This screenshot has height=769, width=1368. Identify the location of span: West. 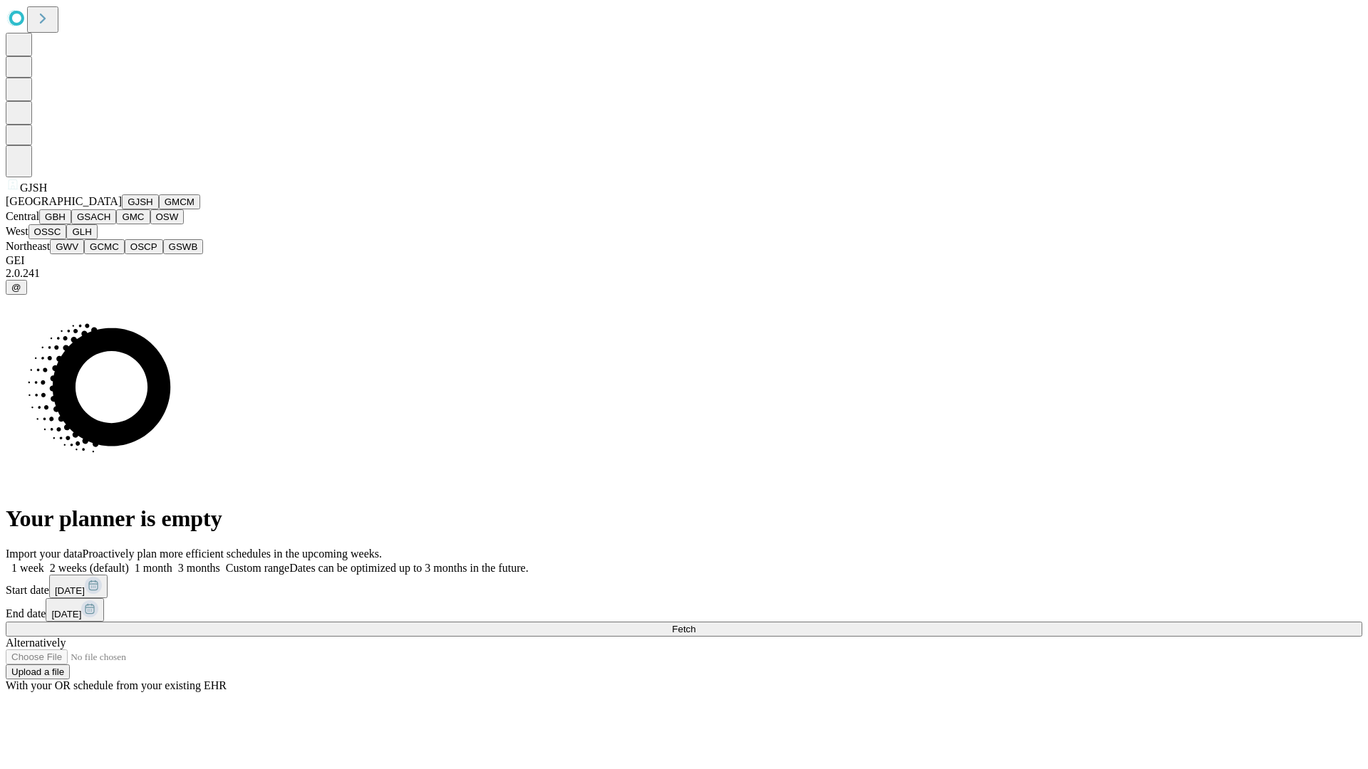
(17, 231).